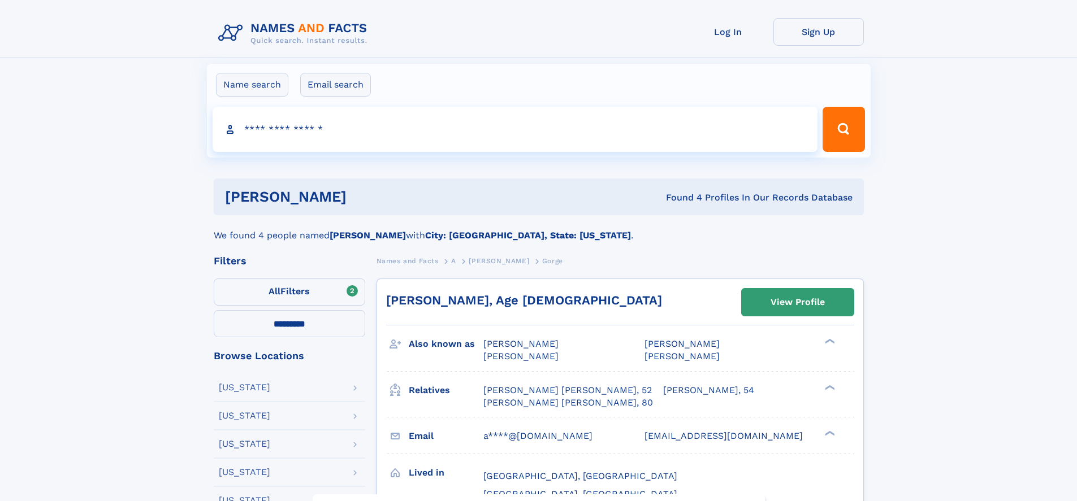 The width and height of the screenshot is (1077, 501). Describe the element at coordinates (446, 344) in the screenshot. I see `h3: Also known as` at that location.